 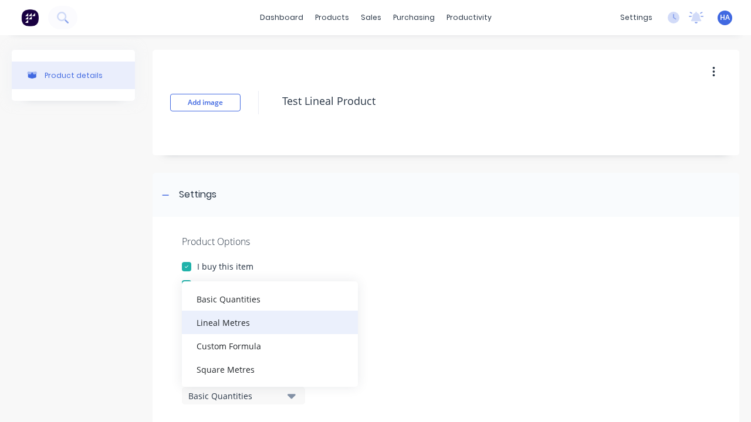 I want to click on div: I buy this item, so click(x=225, y=266).